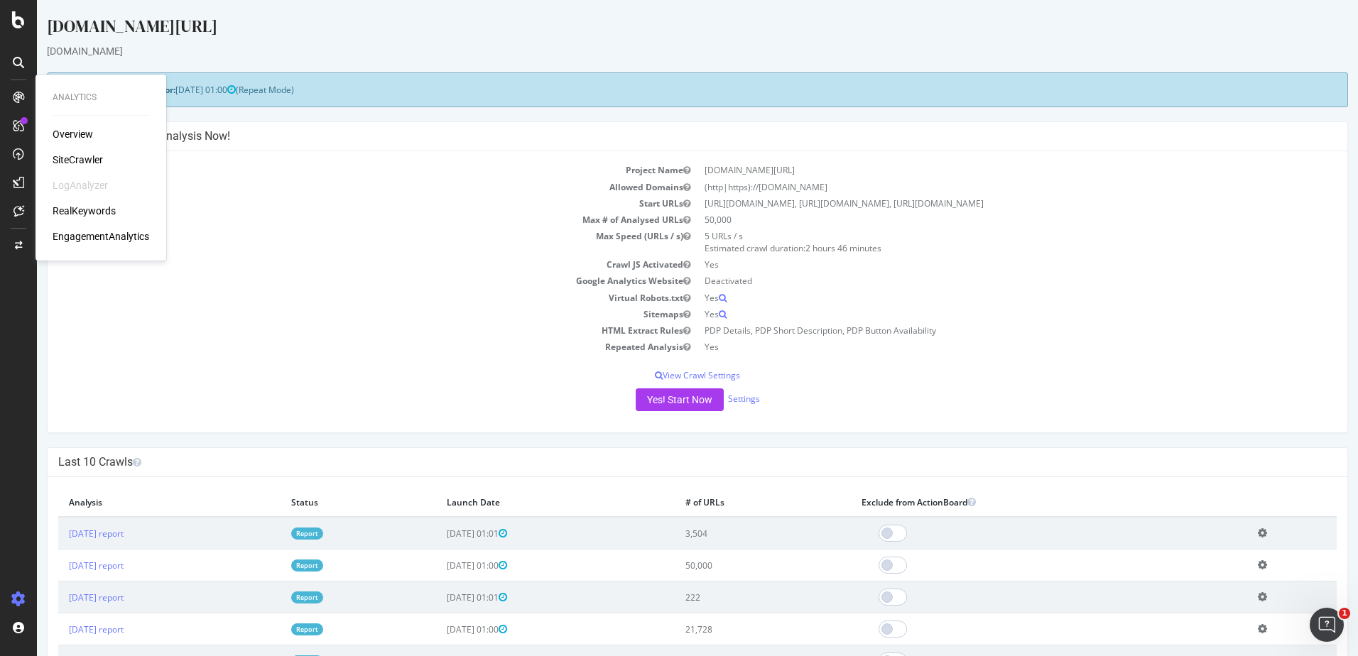  I want to click on td: 222, so click(726, 597).